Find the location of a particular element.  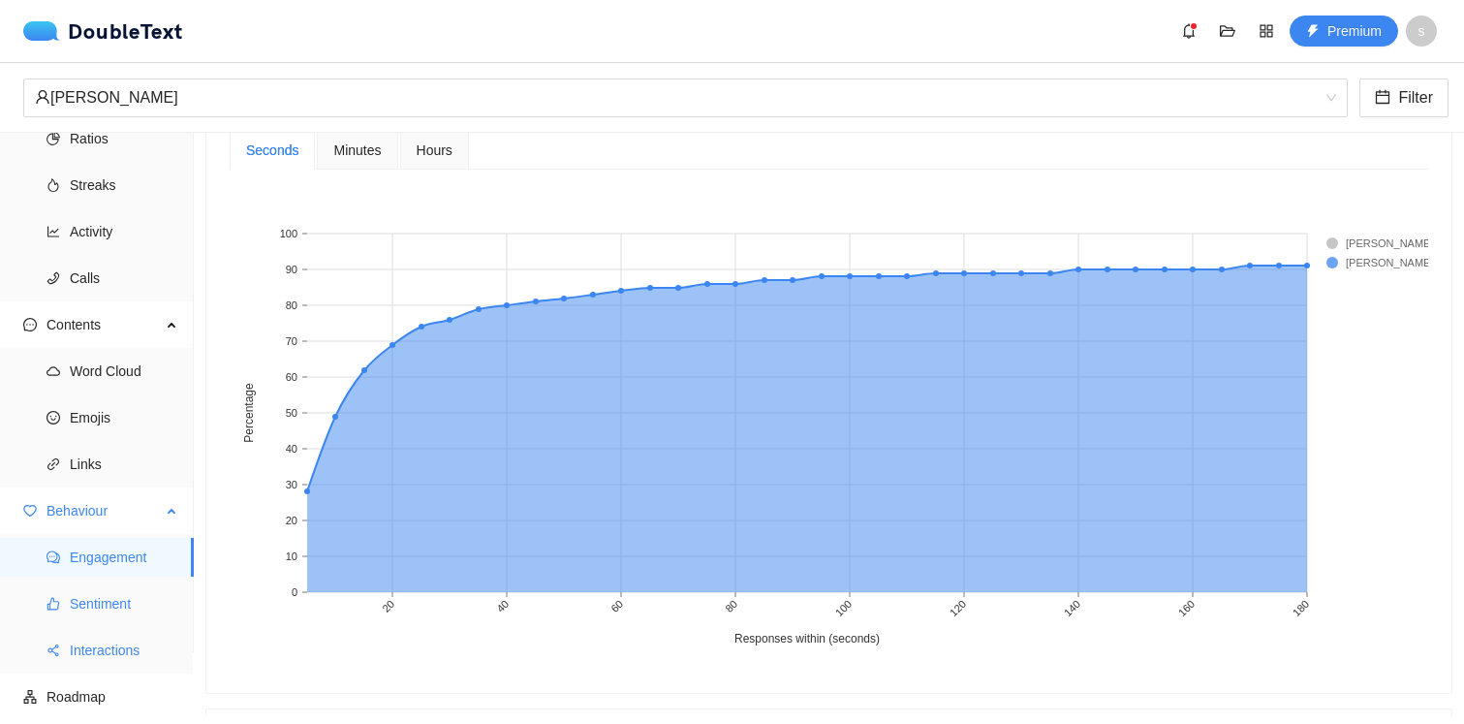

span: pie-chart is located at coordinates (53, 139).